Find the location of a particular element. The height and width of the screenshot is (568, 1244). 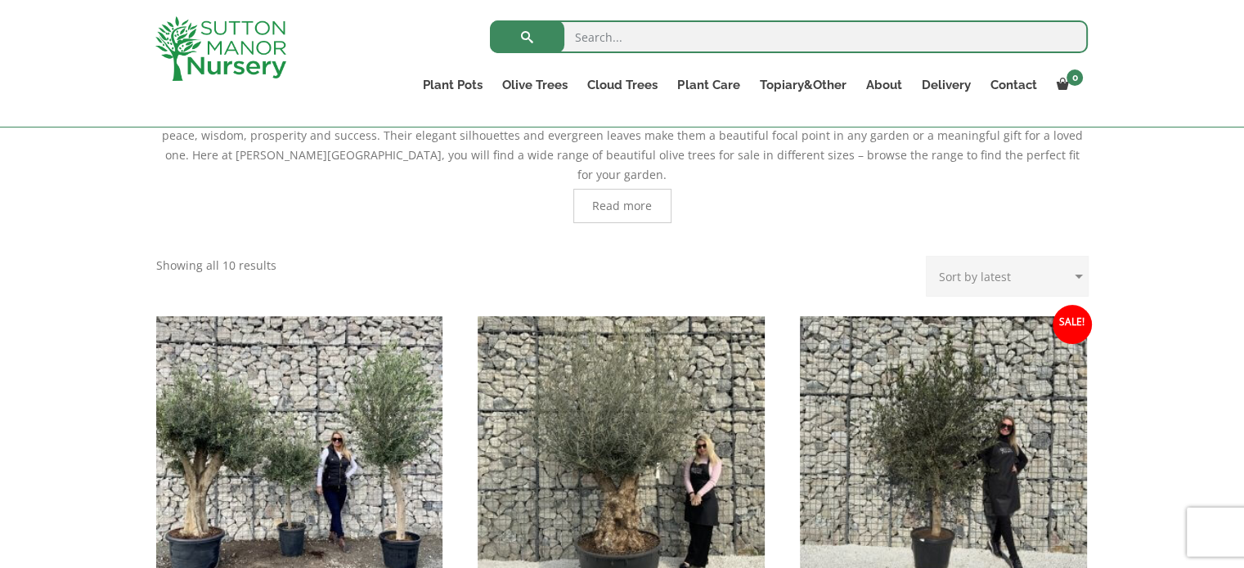

a: Topiary&Other is located at coordinates (802, 85).